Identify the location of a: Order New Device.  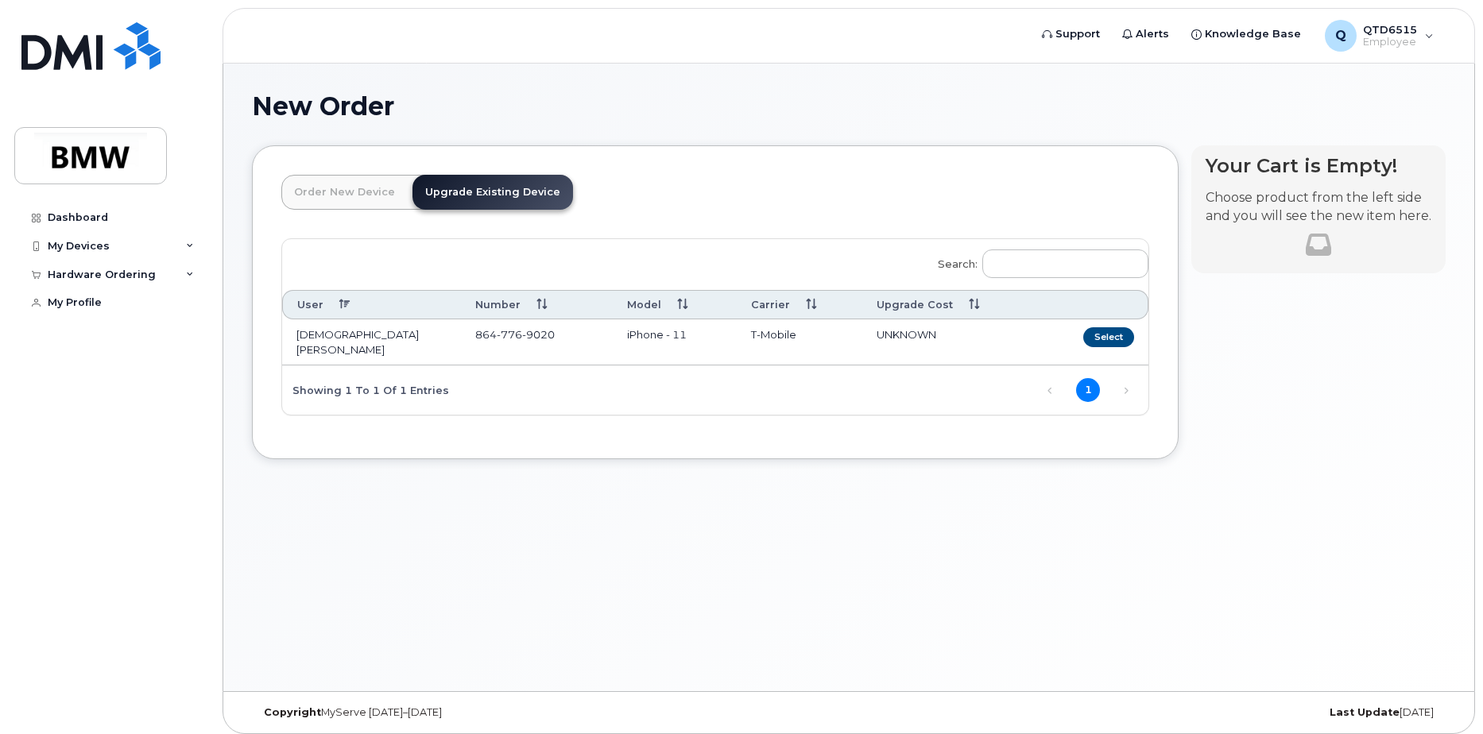
(344, 192).